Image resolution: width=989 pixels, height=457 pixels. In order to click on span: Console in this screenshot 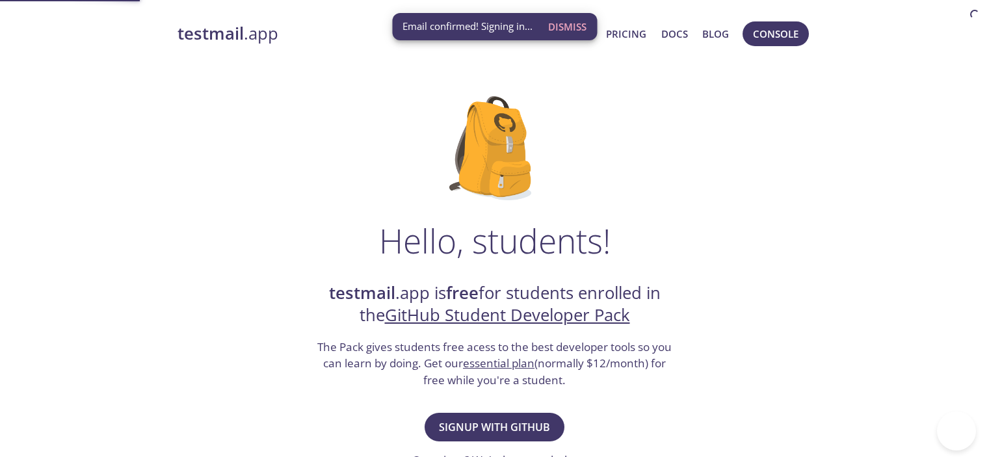, I will do `click(775, 34)`.